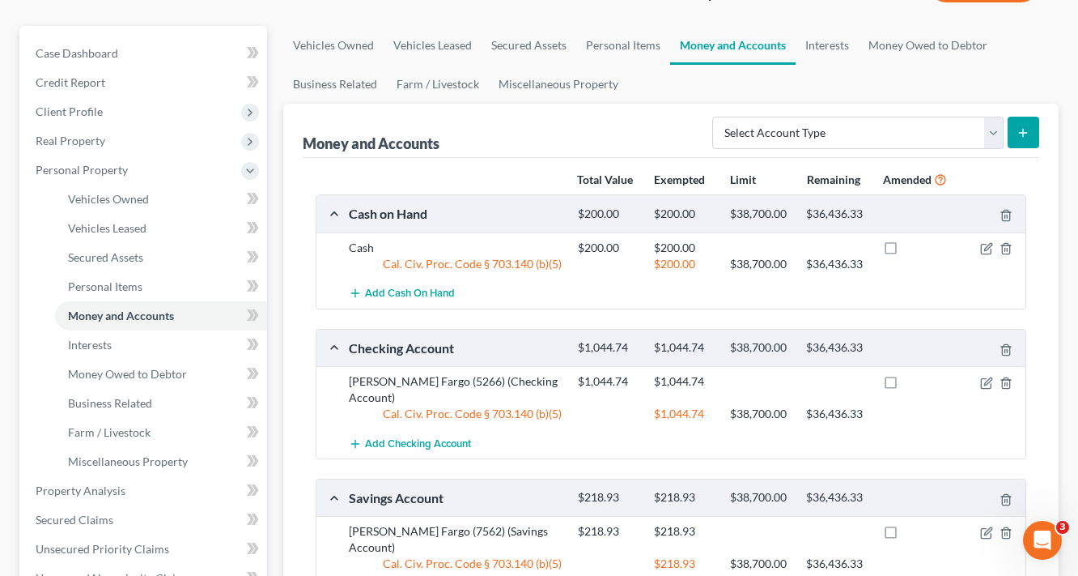 The height and width of the screenshot is (576, 1078). Describe the element at coordinates (145, 53) in the screenshot. I see `a: Case Dashboard` at that location.